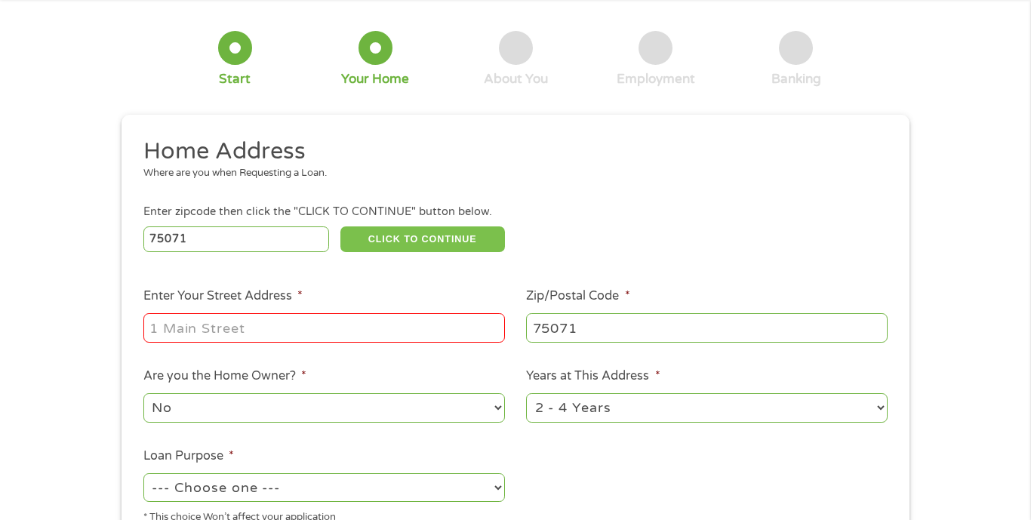 The height and width of the screenshot is (520, 1031). Describe the element at coordinates (223, 296) in the screenshot. I see `label: Enter Your Street Address` at that location.